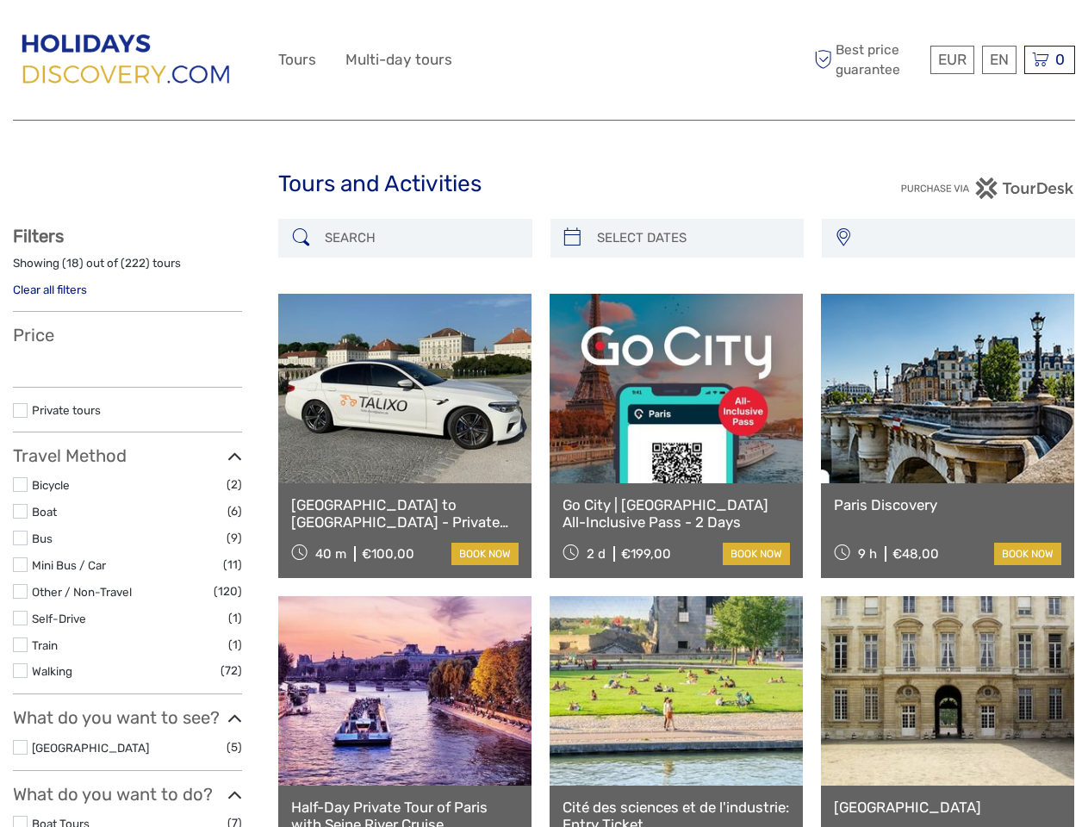 This screenshot has height=827, width=1088. I want to click on a: Tours, so click(297, 59).